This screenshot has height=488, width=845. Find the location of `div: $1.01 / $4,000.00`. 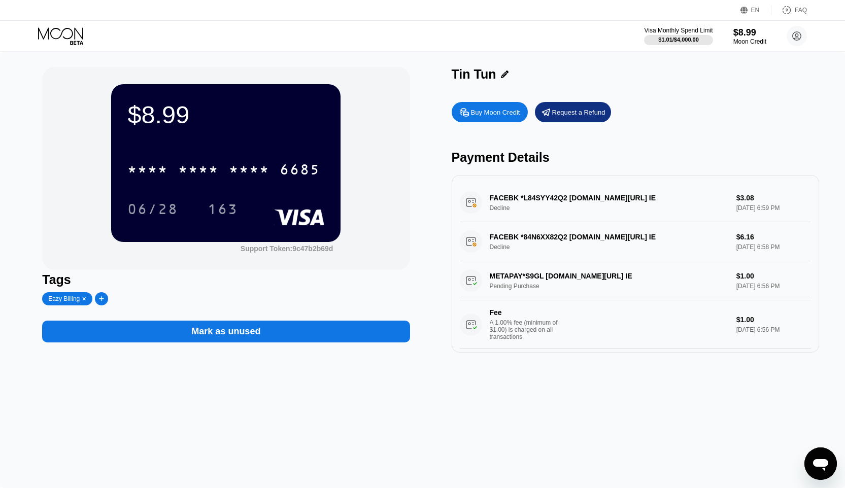

div: $1.01 / $4,000.00 is located at coordinates (678, 40).